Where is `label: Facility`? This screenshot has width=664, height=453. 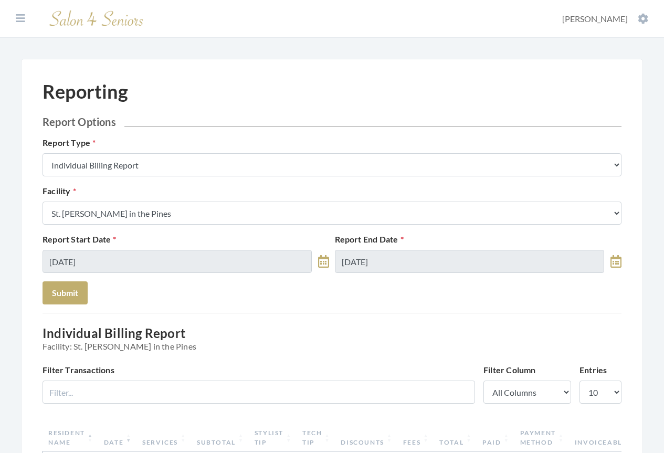 label: Facility is located at coordinates (59, 191).